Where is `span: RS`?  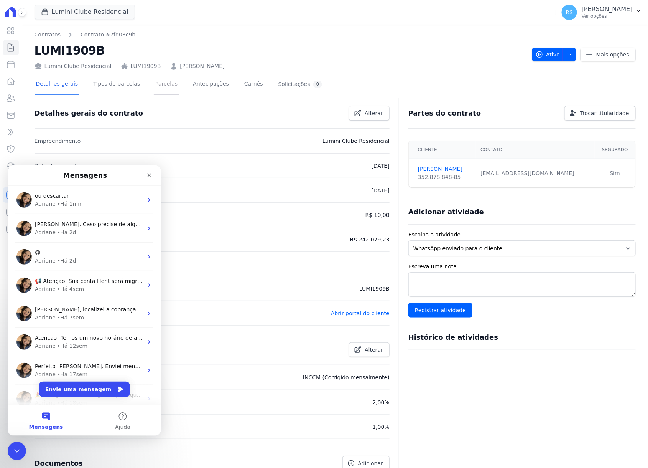 span: RS is located at coordinates (570, 12).